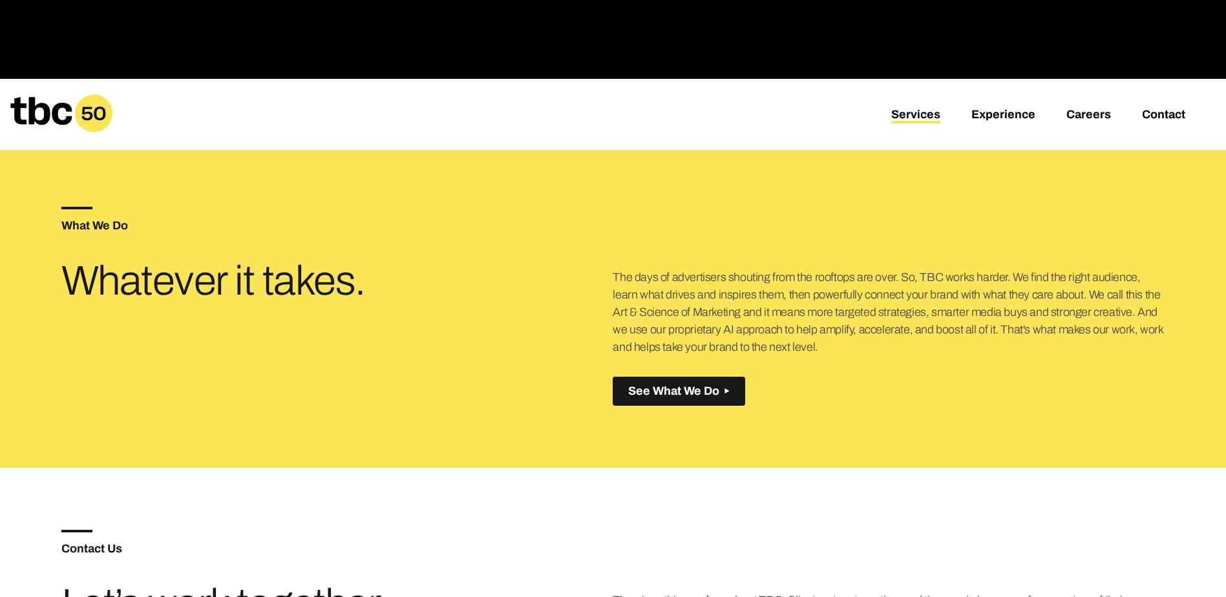 This screenshot has width=1226, height=597. What do you see at coordinates (916, 116) in the screenshot?
I see `a: Services` at bounding box center [916, 116].